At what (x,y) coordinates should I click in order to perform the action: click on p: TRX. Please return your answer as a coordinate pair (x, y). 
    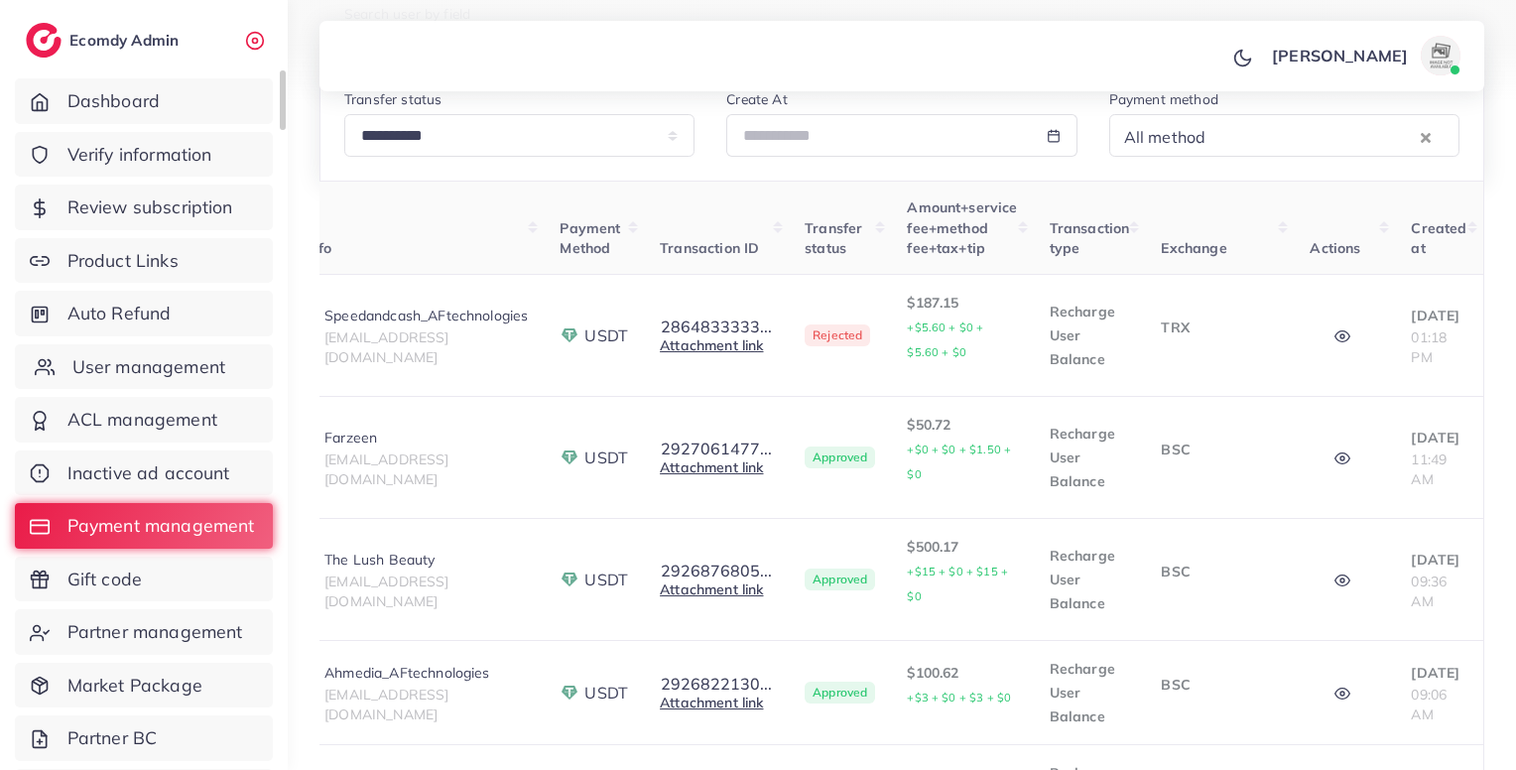
    Looking at the image, I should click on (1219, 327).